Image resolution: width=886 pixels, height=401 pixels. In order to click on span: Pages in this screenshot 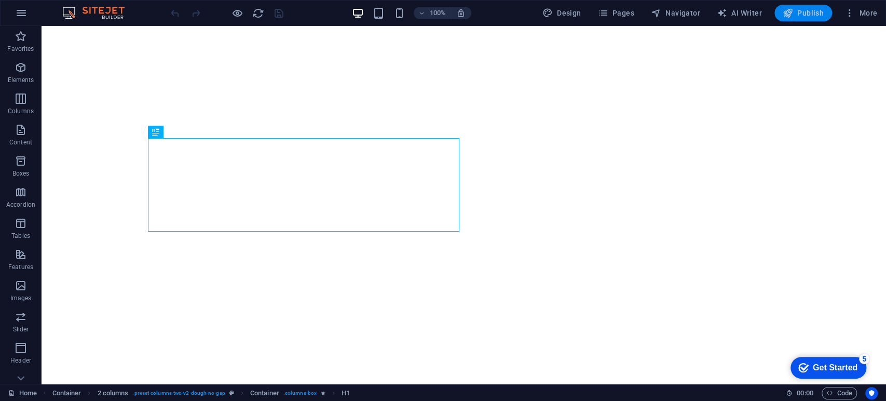, I will do `click(616, 13)`.